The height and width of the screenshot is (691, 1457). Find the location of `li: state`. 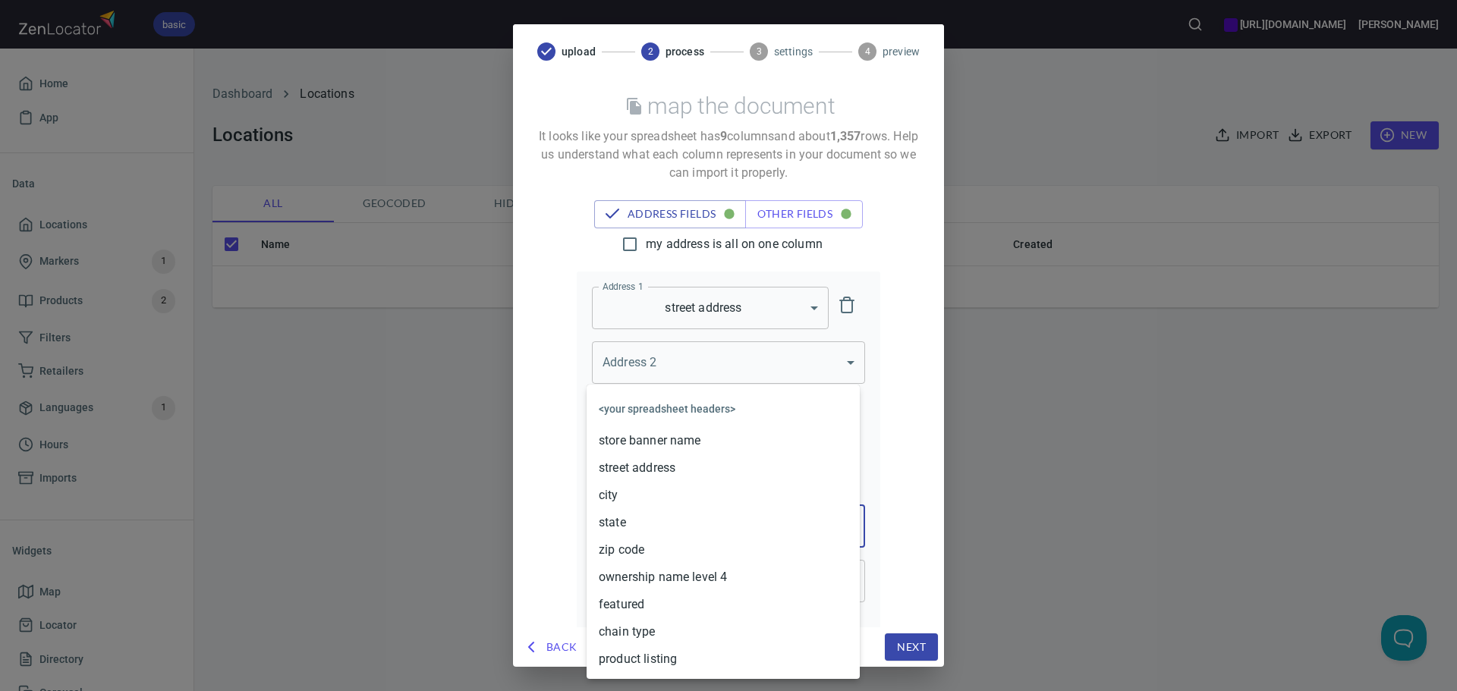

li: state is located at coordinates (723, 523).